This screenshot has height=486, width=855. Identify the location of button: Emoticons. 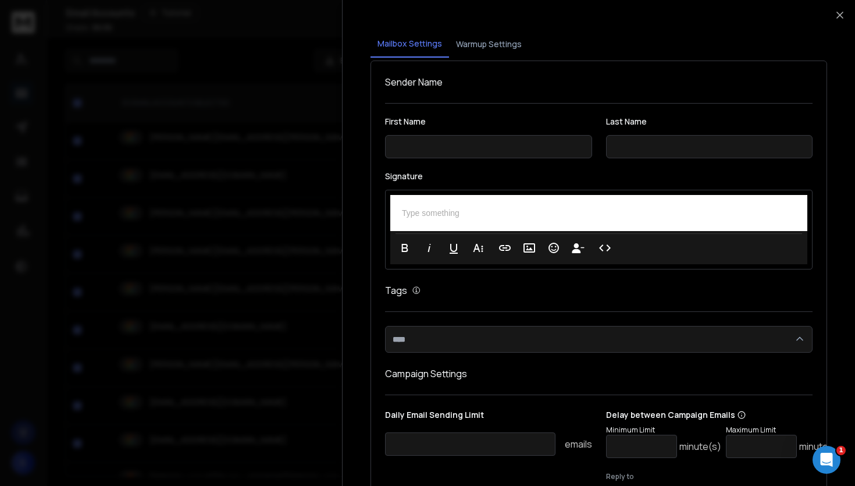
(554, 248).